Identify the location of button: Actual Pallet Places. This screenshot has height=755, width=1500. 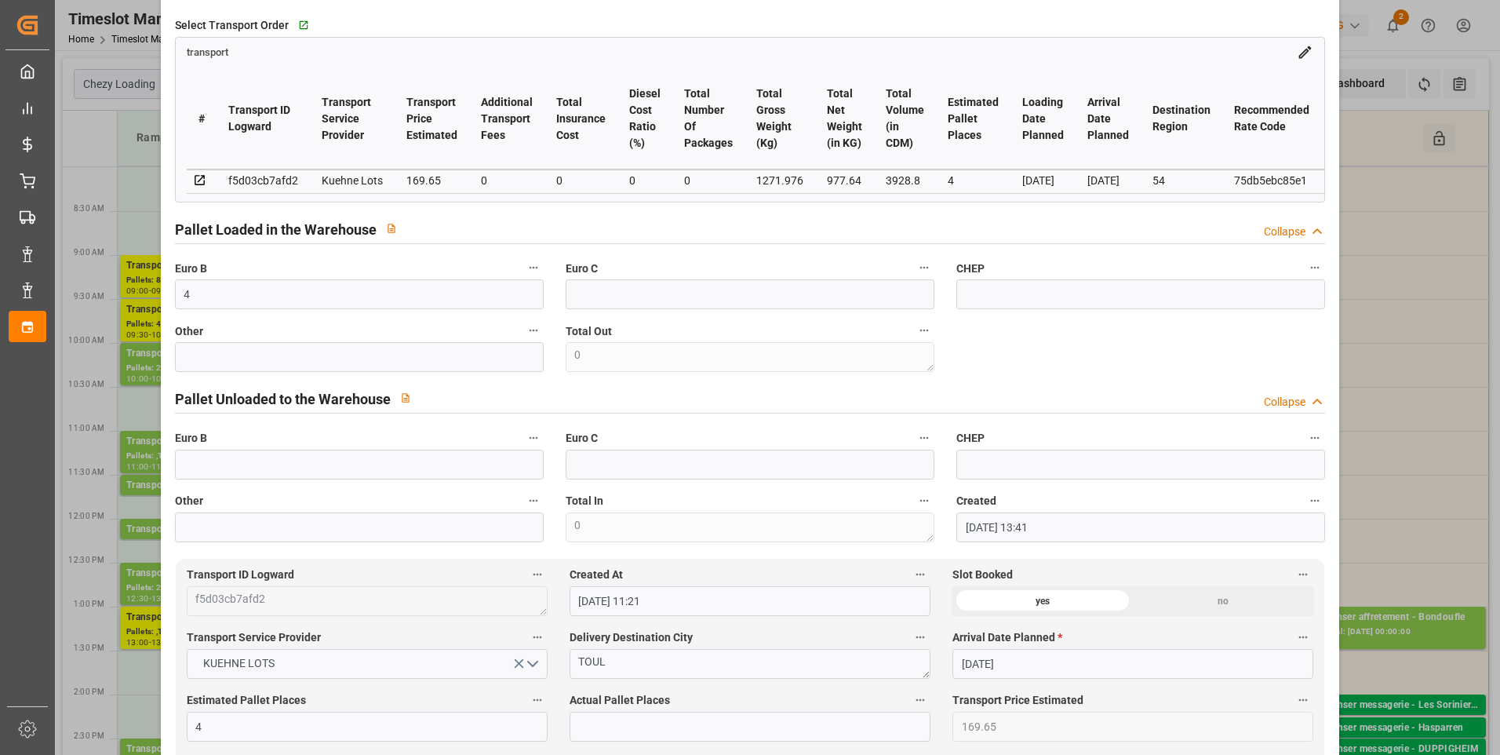
(921, 700).